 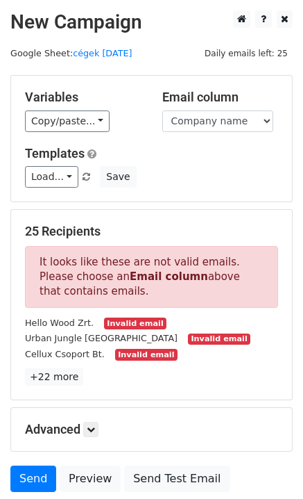 I want to click on p: It looks like these are not valid emails. Please choose an above that contains emails., so click(x=151, y=276).